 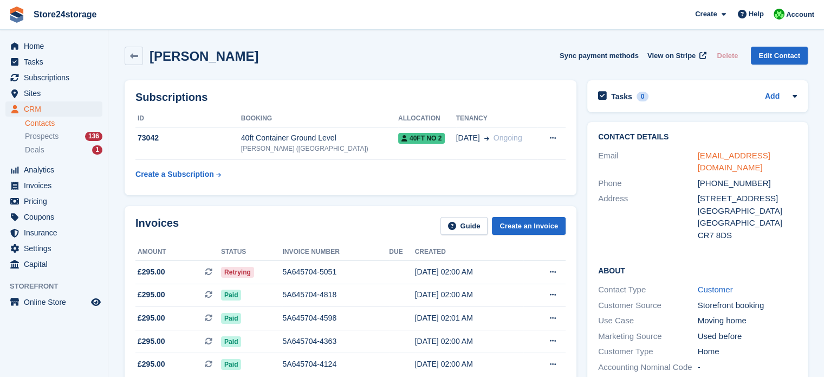 I want to click on h2: Tasks, so click(x=622, y=96).